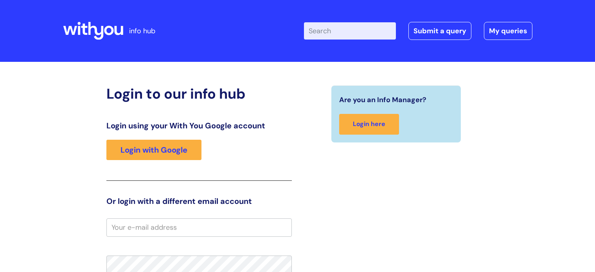 Image resolution: width=595 pixels, height=272 pixels. What do you see at coordinates (199, 201) in the screenshot?
I see `h3: Or login with a different email account` at bounding box center [199, 201].